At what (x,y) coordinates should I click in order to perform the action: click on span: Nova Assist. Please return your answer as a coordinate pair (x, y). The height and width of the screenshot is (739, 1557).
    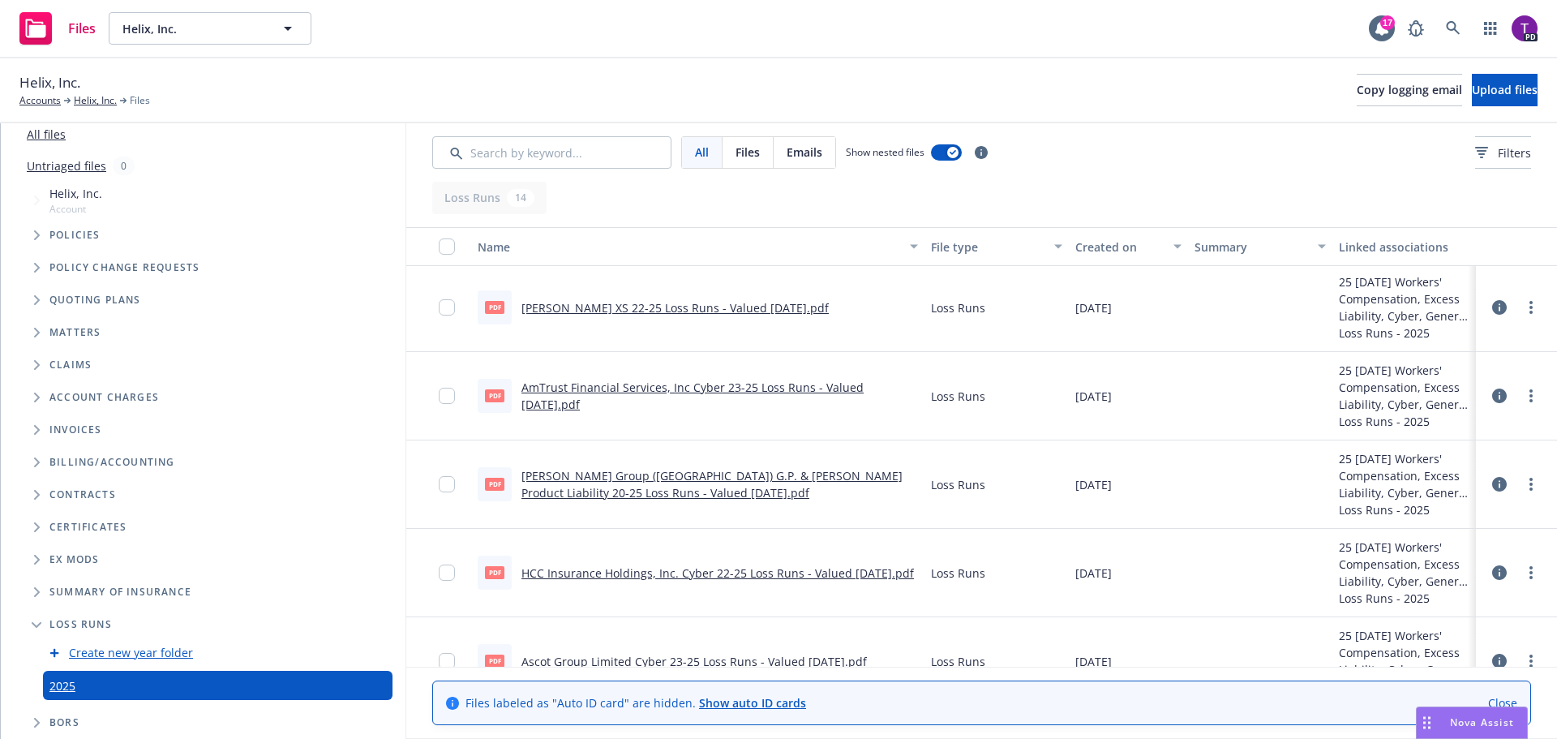
    Looking at the image, I should click on (1482, 722).